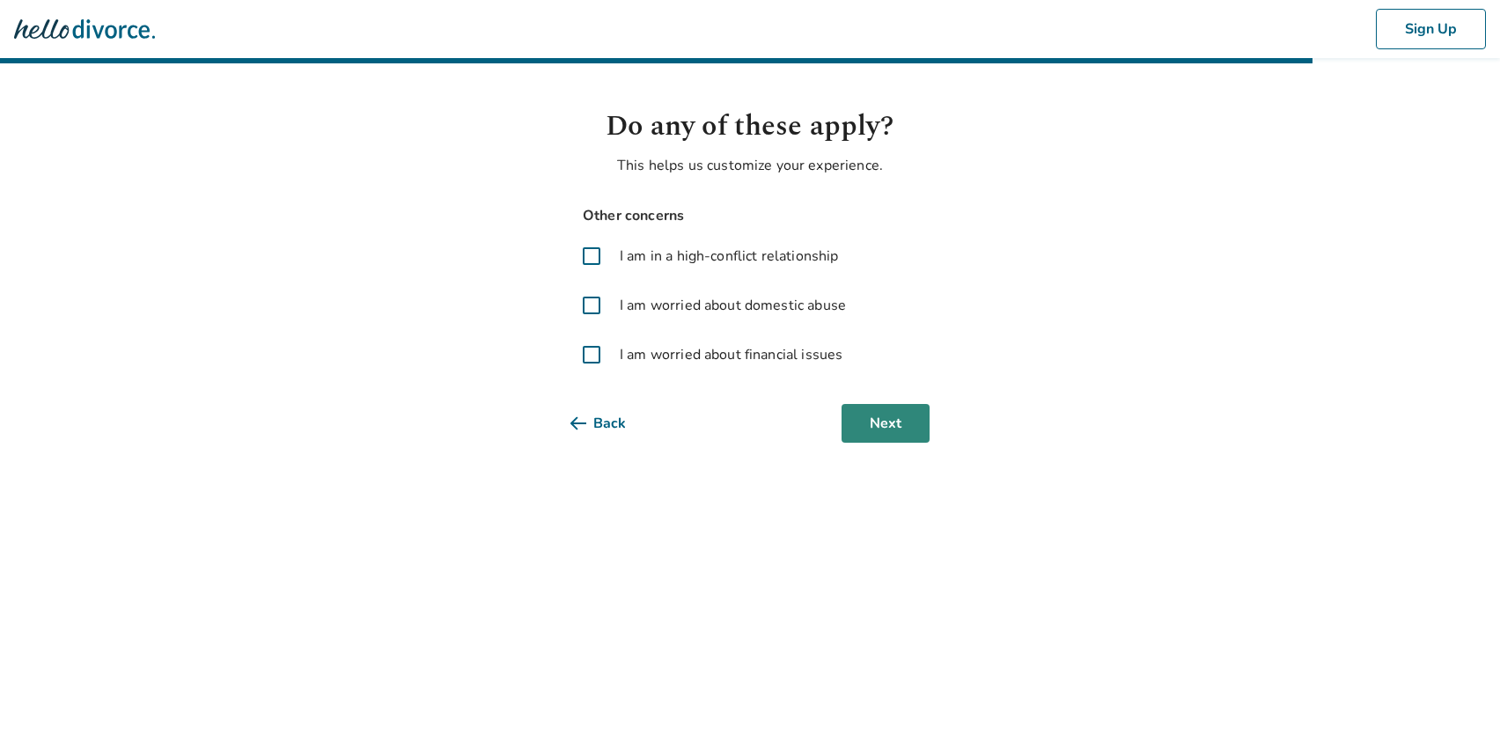  I want to click on span: I am worried about financial issues, so click(731, 355).